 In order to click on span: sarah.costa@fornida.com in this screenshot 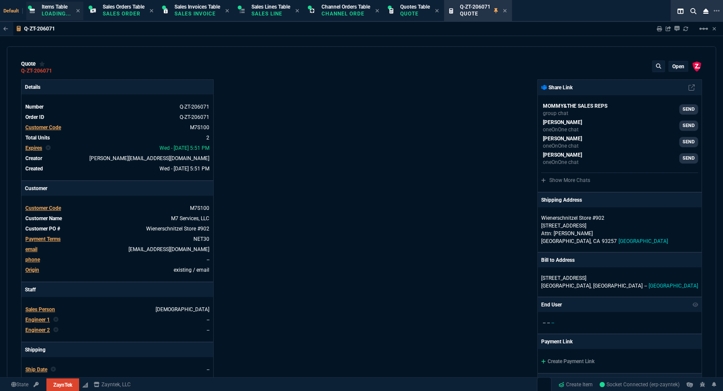, I will do `click(149, 159)`.